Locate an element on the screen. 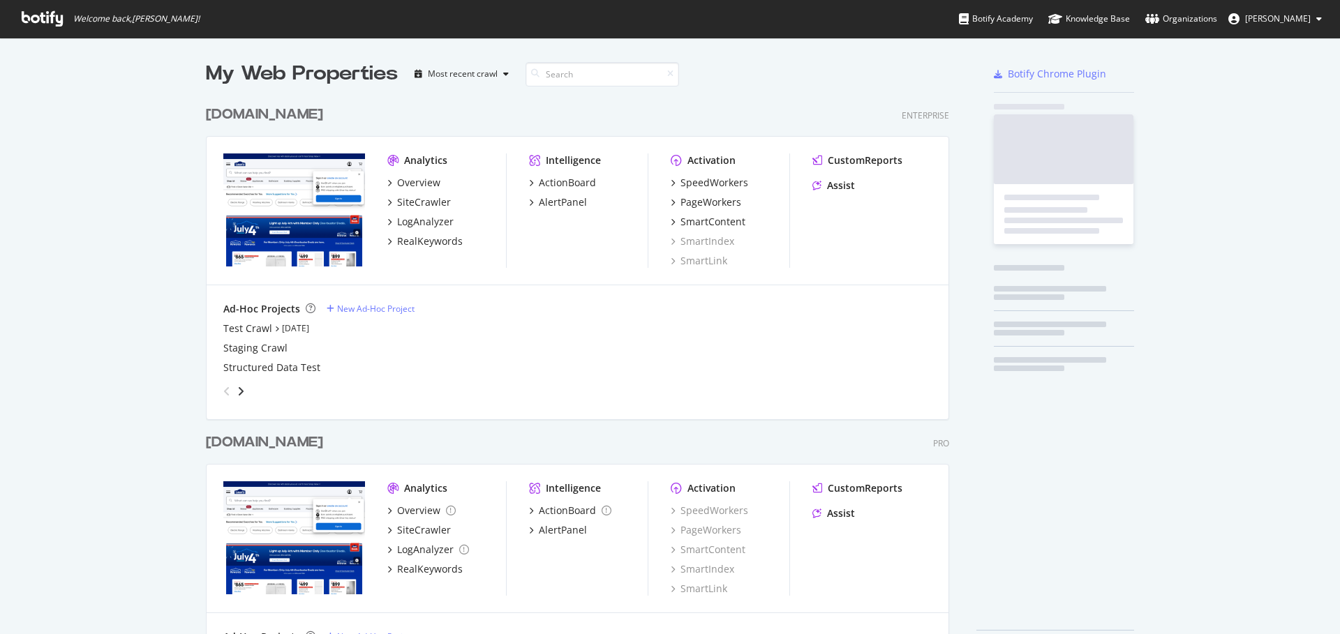 Image resolution: width=1340 pixels, height=634 pixels. div: angle-right is located at coordinates (241, 391).